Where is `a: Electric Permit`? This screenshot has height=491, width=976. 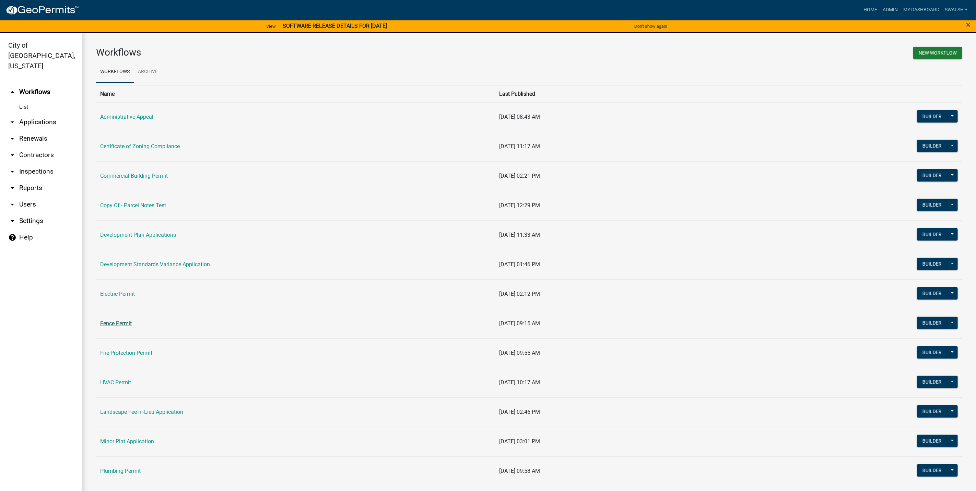 a: Electric Permit is located at coordinates (117, 294).